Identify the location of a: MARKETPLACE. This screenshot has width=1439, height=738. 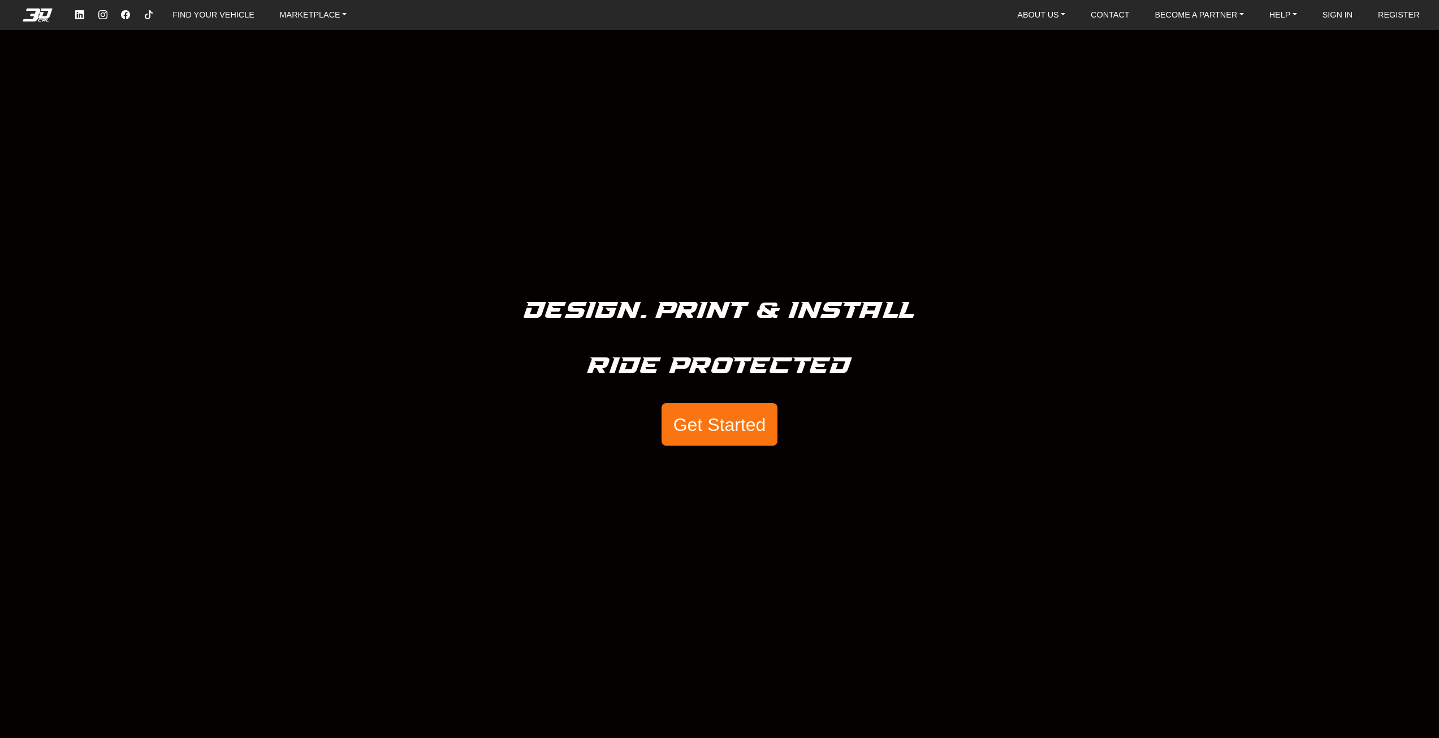
(313, 15).